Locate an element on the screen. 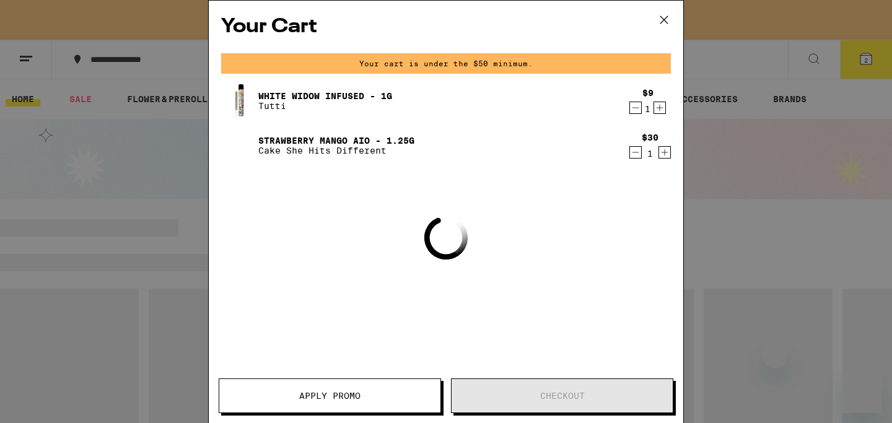 The image size is (892, 423). p: Tutti is located at coordinates (325, 106).